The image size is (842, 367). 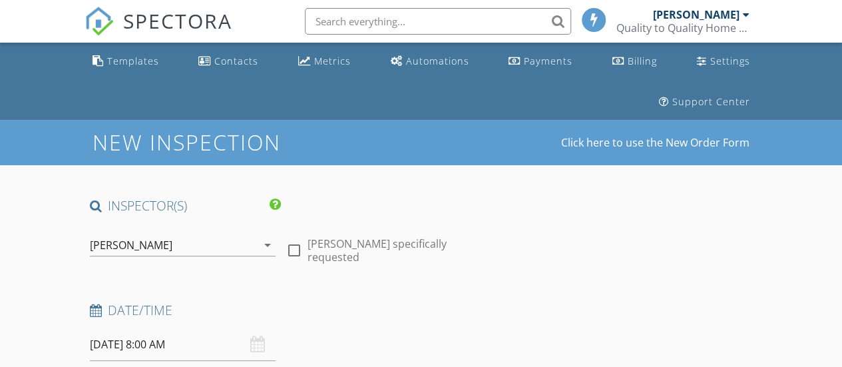 I want to click on img: The Best Home Inspection Software - Spectora, so click(x=99, y=21).